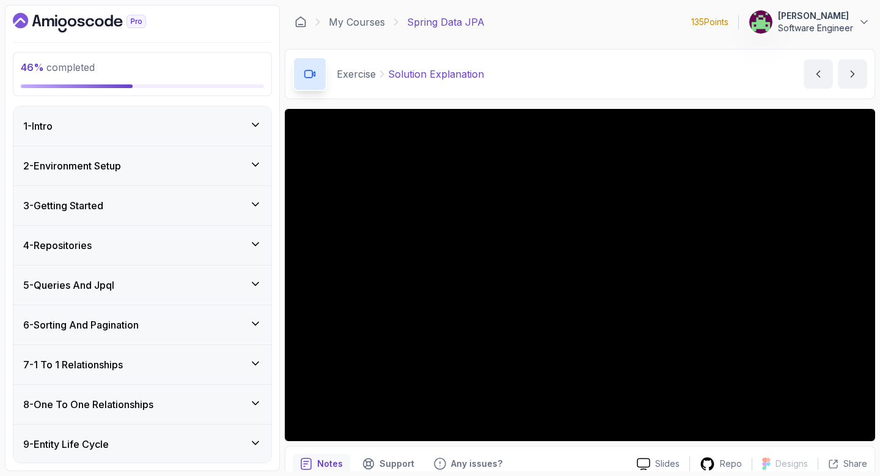  What do you see at coordinates (668, 463) in the screenshot?
I see `p: Slides` at bounding box center [668, 463].